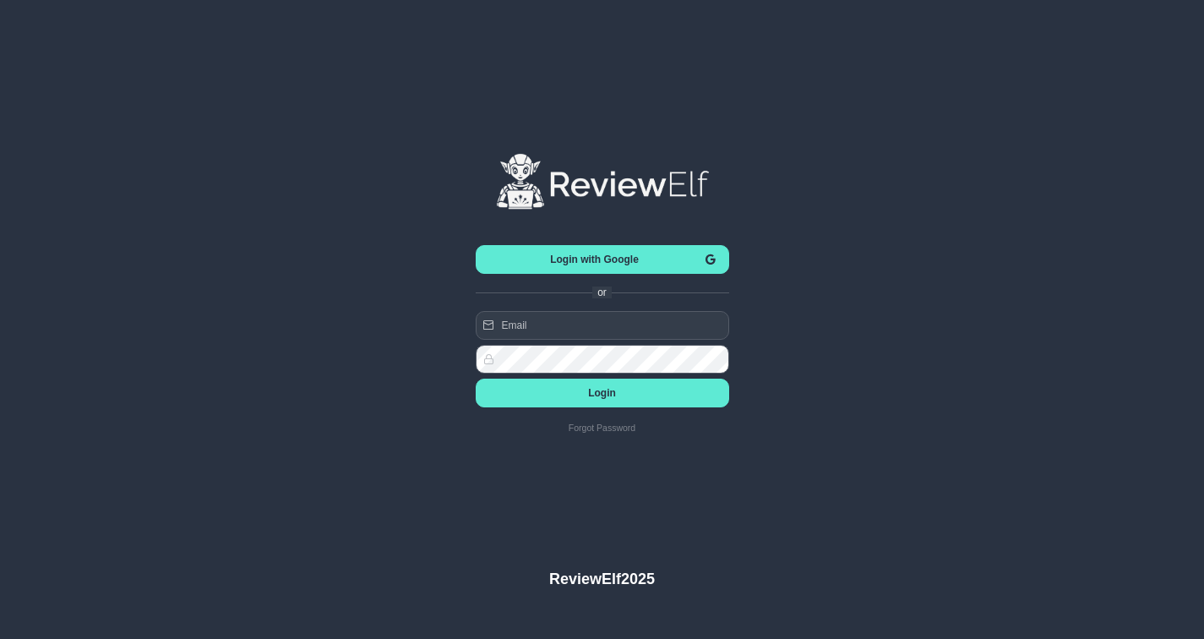 Image resolution: width=1204 pixels, height=639 pixels. What do you see at coordinates (603, 259) in the screenshot?
I see `button: Login with Google` at bounding box center [603, 259].